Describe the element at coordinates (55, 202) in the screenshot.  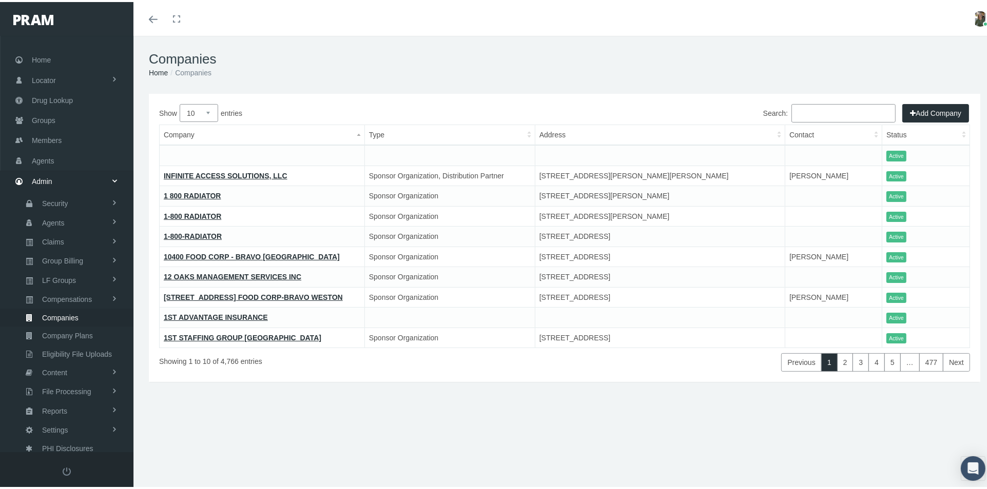
I see `span: Security` at that location.